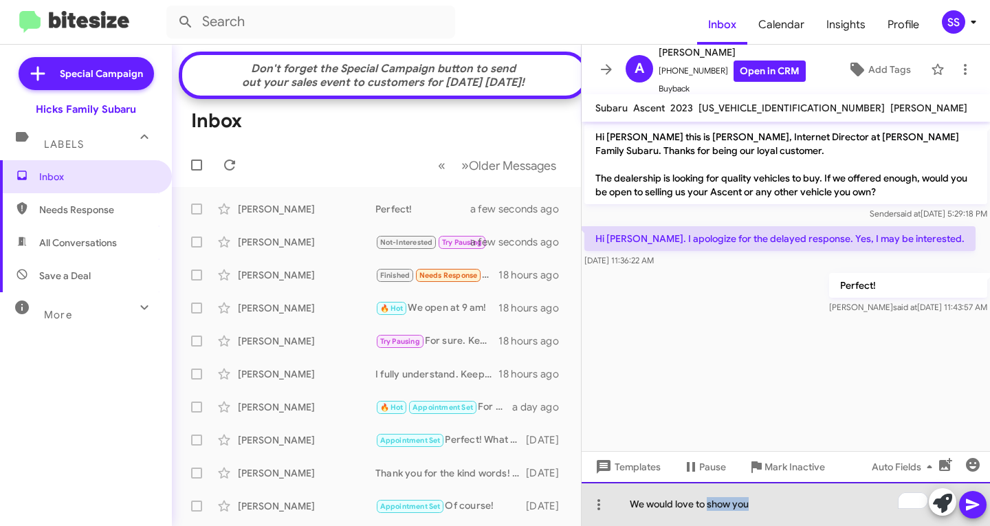 The height and width of the screenshot is (526, 990). What do you see at coordinates (86, 74) in the screenshot?
I see `a: Special Campaign` at bounding box center [86, 74].